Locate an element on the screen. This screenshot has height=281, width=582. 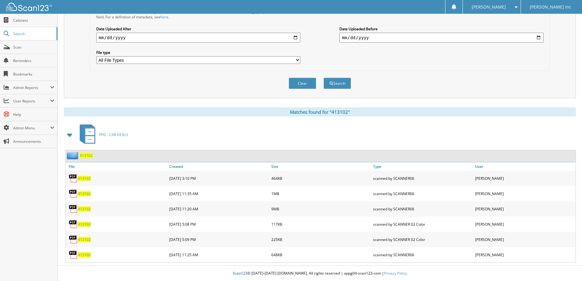
label: File type is located at coordinates (198, 52).